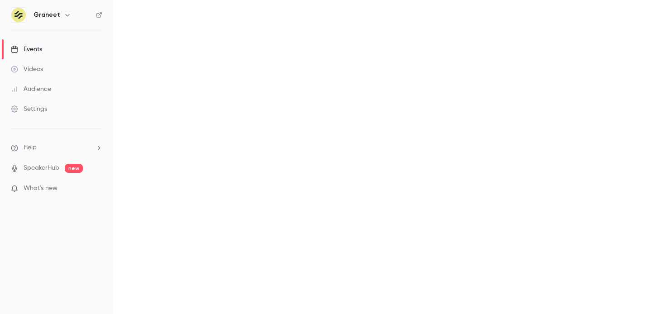  Describe the element at coordinates (31, 89) in the screenshot. I see `div: Audience` at that location.